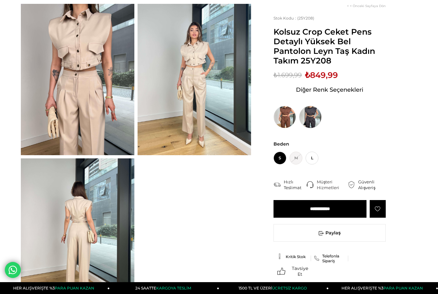  I want to click on span: (25Y208), so click(294, 18).